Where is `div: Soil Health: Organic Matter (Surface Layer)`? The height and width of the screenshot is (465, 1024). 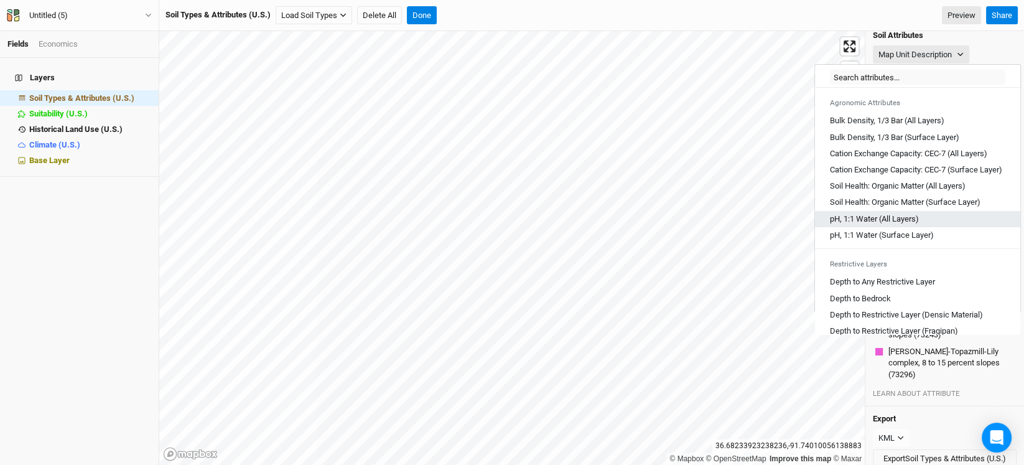
div: Soil Health: Organic Matter (Surface Layer) is located at coordinates (905, 202).